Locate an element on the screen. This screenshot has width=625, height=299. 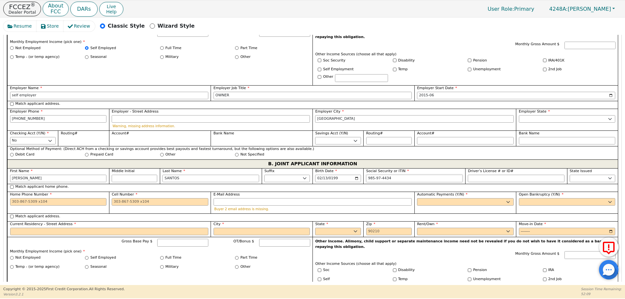
label: Self Employed is located at coordinates (103, 48).